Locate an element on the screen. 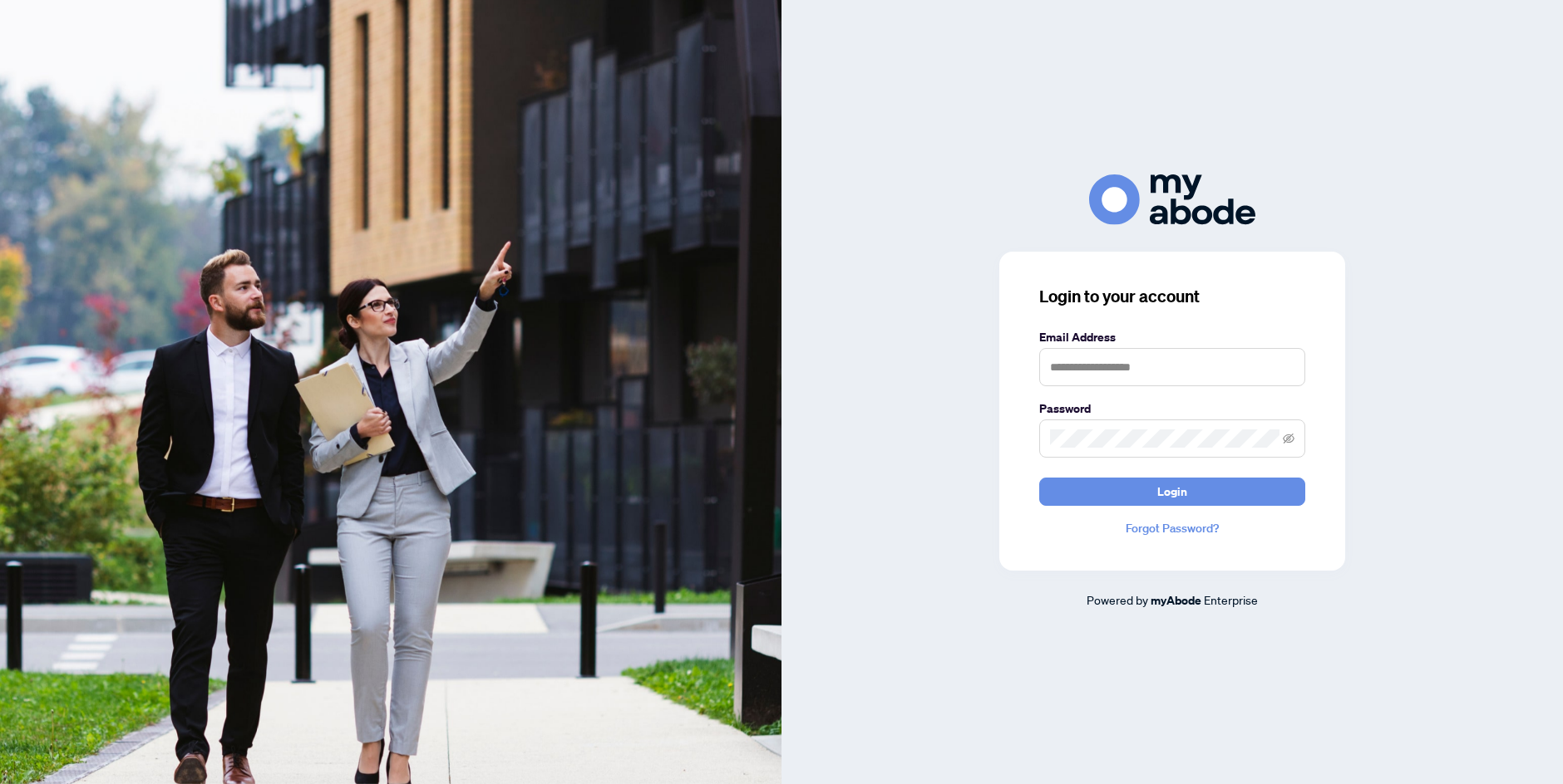  span: Enterprise is located at coordinates (1230, 600).